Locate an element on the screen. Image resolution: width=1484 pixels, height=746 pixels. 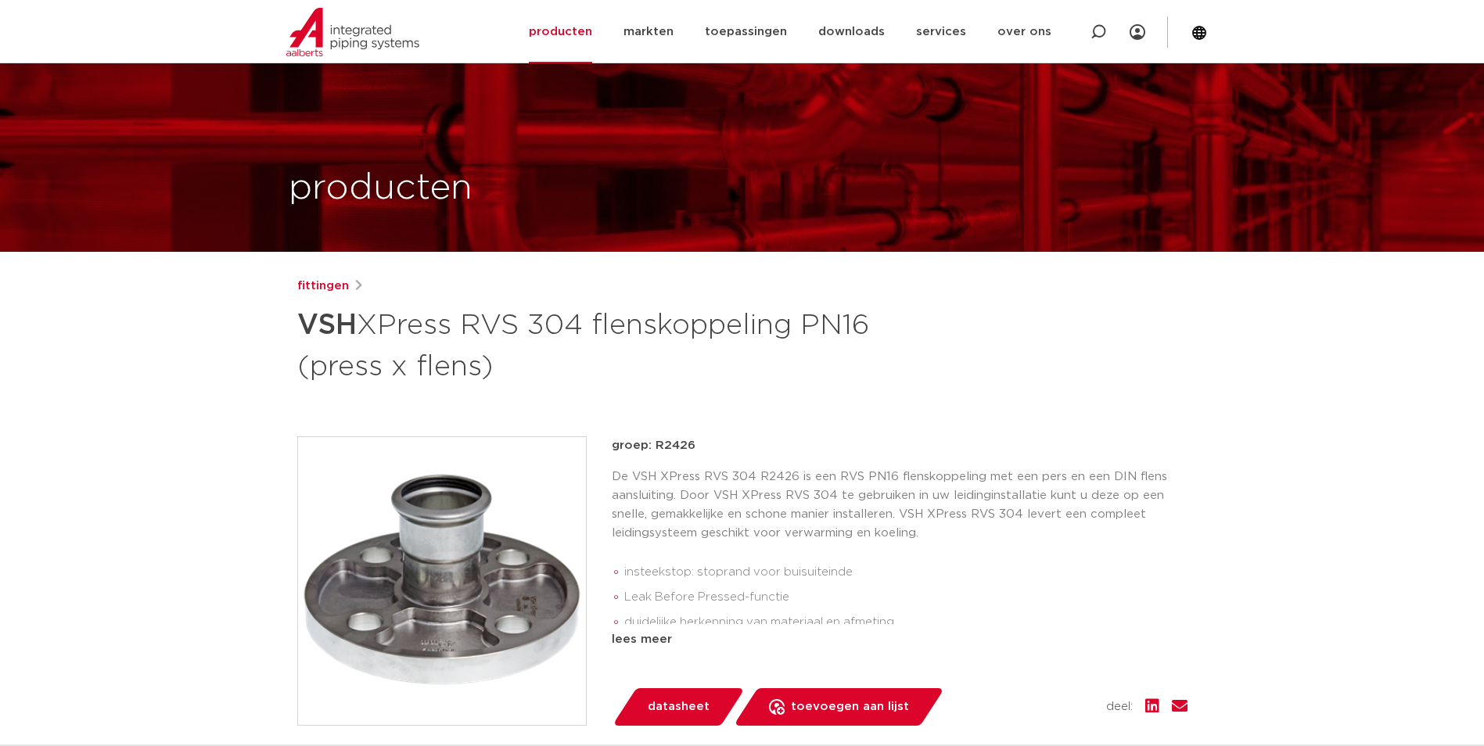
span: datasheet is located at coordinates (678, 707).